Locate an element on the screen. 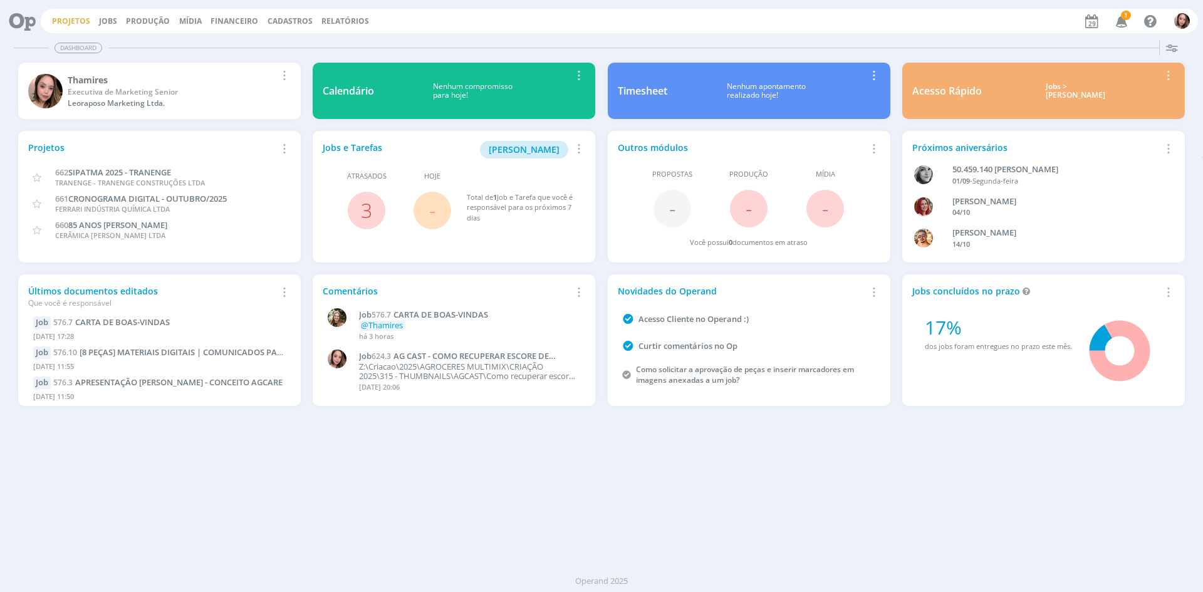 Image resolution: width=1203 pixels, height=592 pixels. div: GIOVANA DE OLIVEIRA PERSINOTI is located at coordinates (1054, 202).